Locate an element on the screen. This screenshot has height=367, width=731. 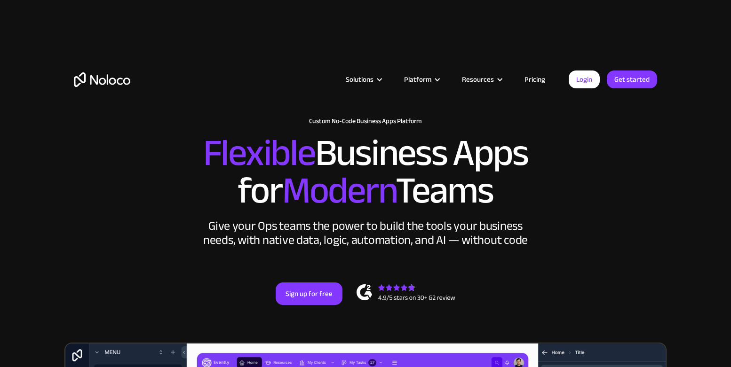
a: Login is located at coordinates (584, 79).